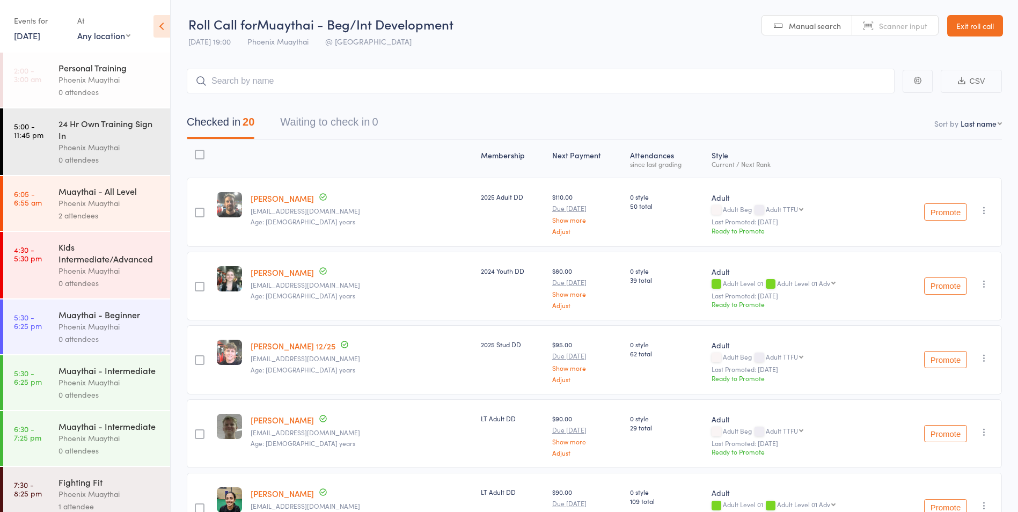  What do you see at coordinates (799, 164) in the screenshot?
I see `div: Current / Next Rank` at bounding box center [799, 164].